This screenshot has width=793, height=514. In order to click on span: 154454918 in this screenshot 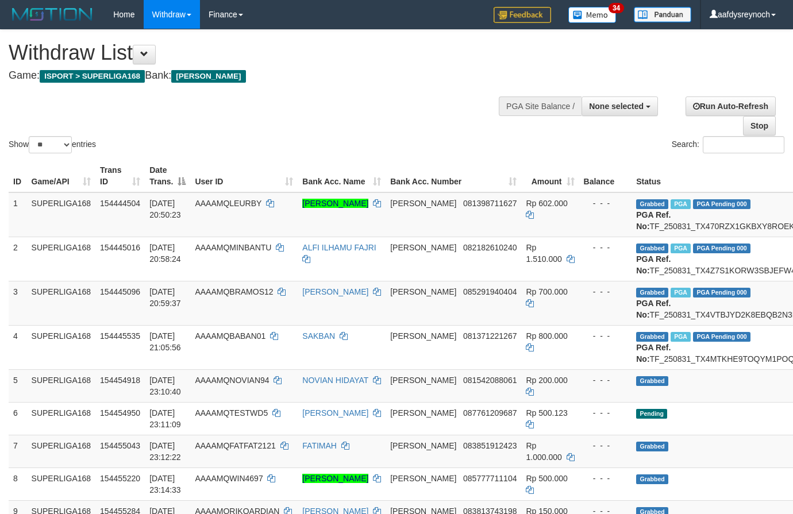, I will do `click(120, 380)`.